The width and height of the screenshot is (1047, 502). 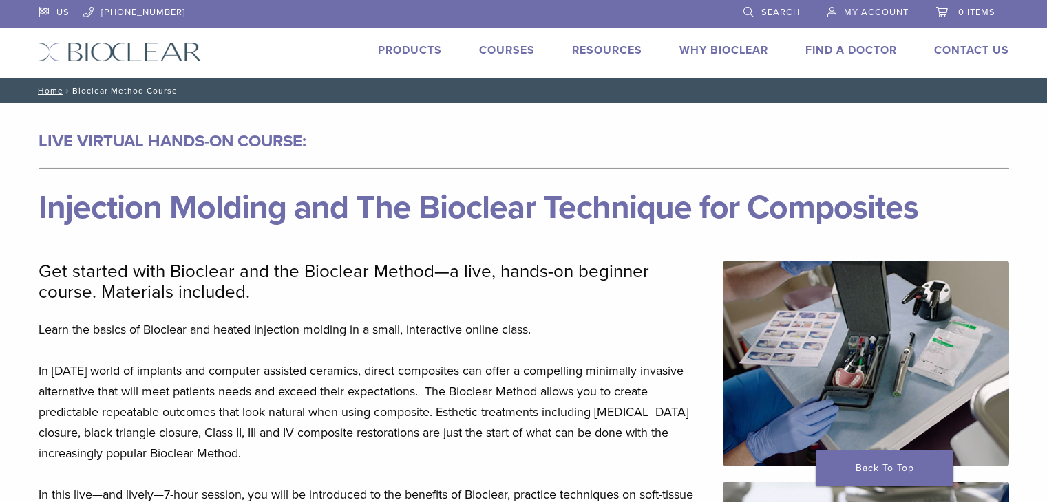 I want to click on a: Contact Us, so click(x=971, y=50).